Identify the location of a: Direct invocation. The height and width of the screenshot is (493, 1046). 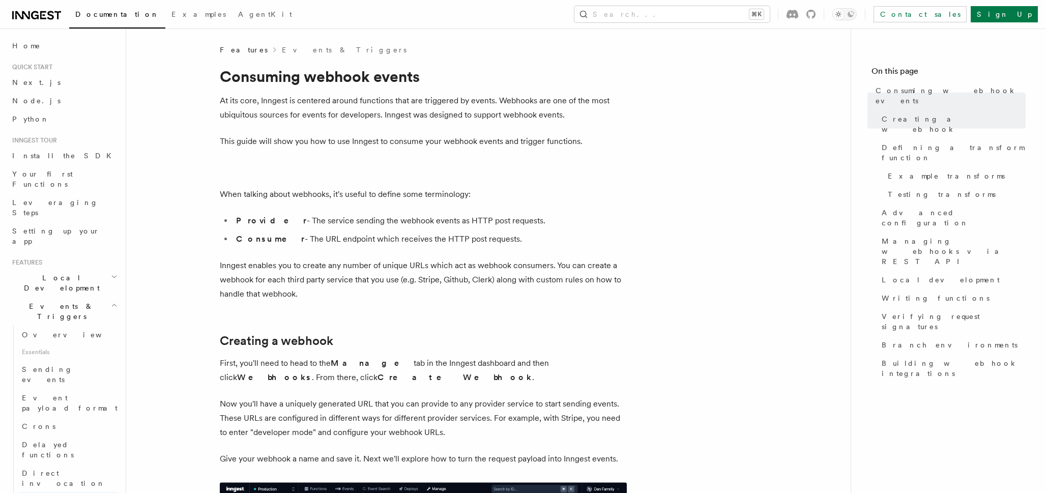
(69, 478).